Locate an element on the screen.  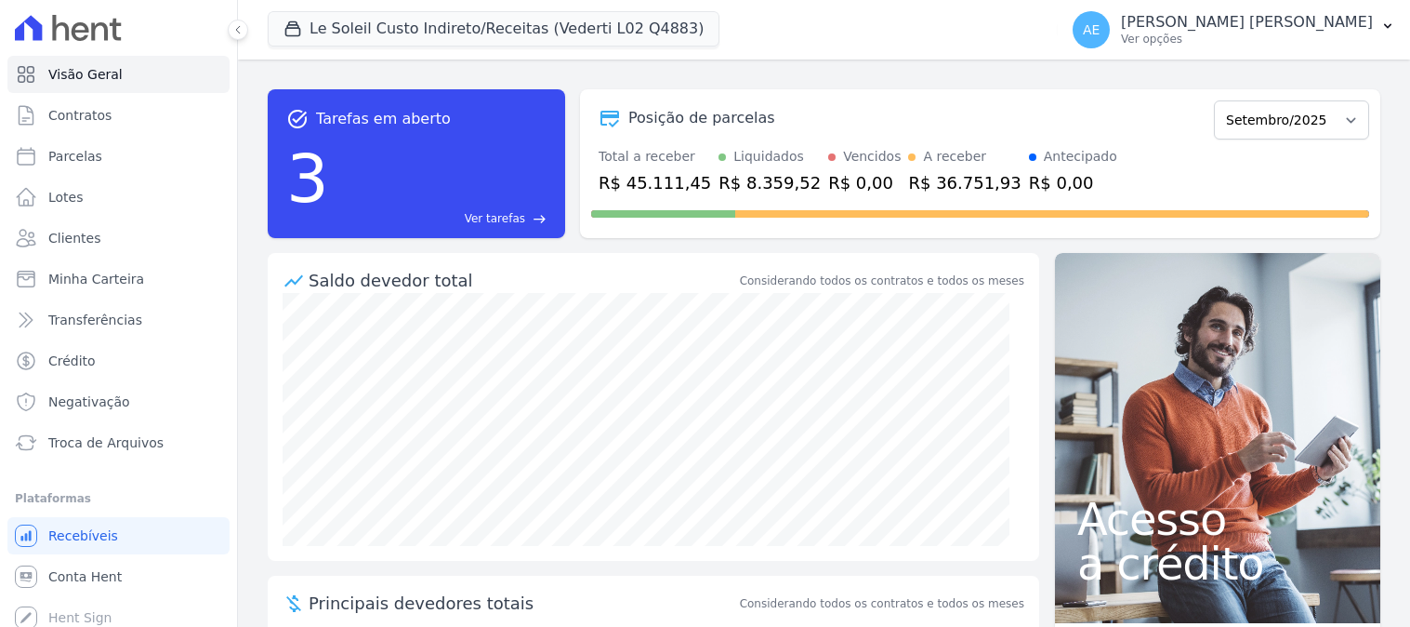
div: A receber is located at coordinates (955, 156).